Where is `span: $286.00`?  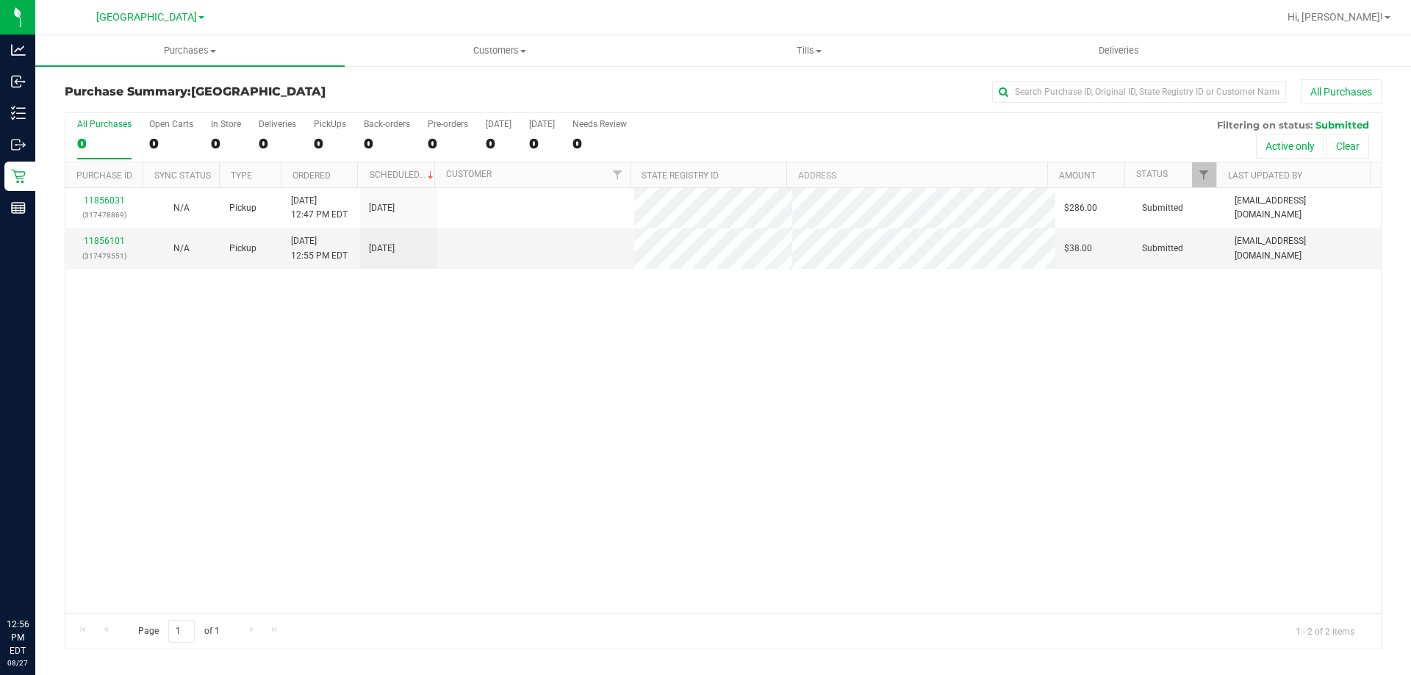
span: $286.00 is located at coordinates (1080, 208).